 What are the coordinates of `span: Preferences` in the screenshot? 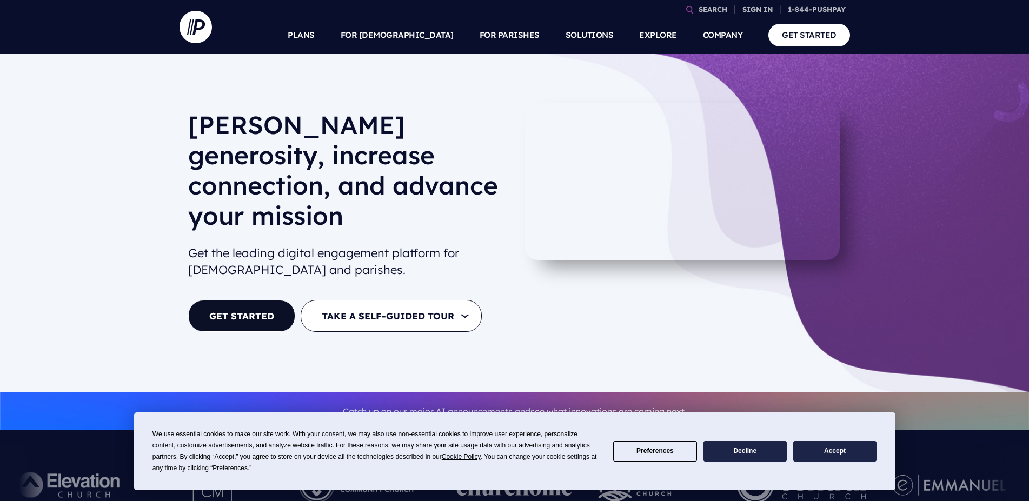 It's located at (230, 468).